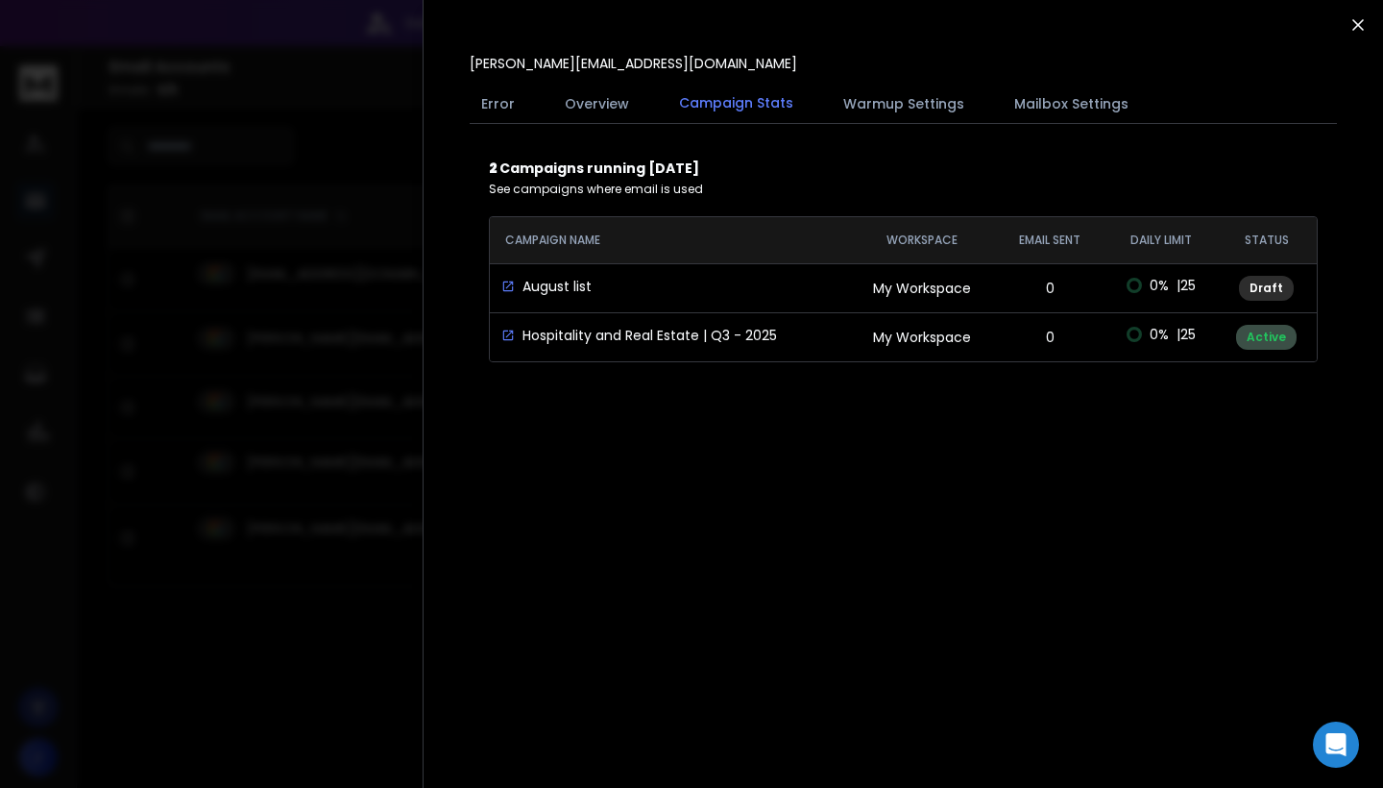 This screenshot has width=1383, height=788. Describe the element at coordinates (644, 335) in the screenshot. I see `td: Hospitality and Real Estate | Q3 - 2025` at that location.